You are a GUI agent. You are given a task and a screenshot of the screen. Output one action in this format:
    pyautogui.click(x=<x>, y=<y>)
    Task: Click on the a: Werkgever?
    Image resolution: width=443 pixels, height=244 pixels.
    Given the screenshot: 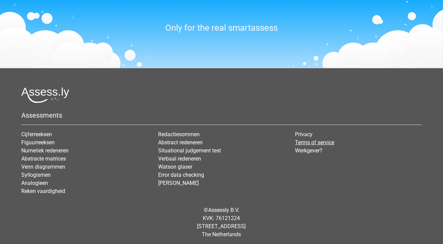 What is the action you would take?
    pyautogui.click(x=308, y=150)
    